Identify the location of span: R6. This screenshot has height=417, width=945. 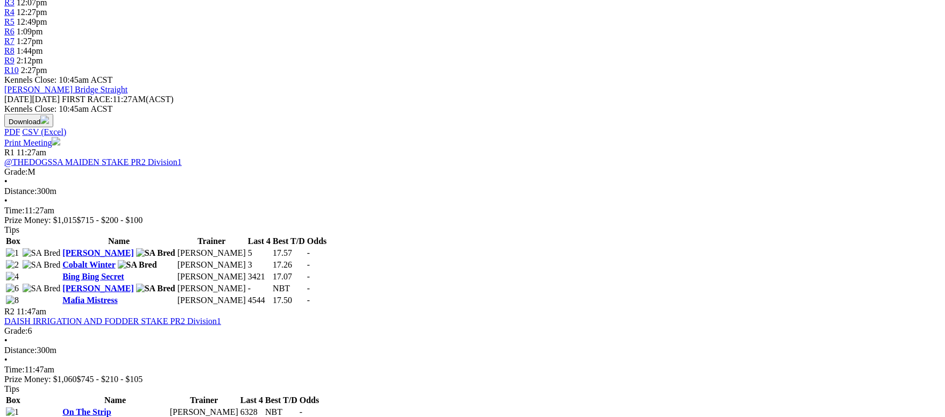
(9, 31).